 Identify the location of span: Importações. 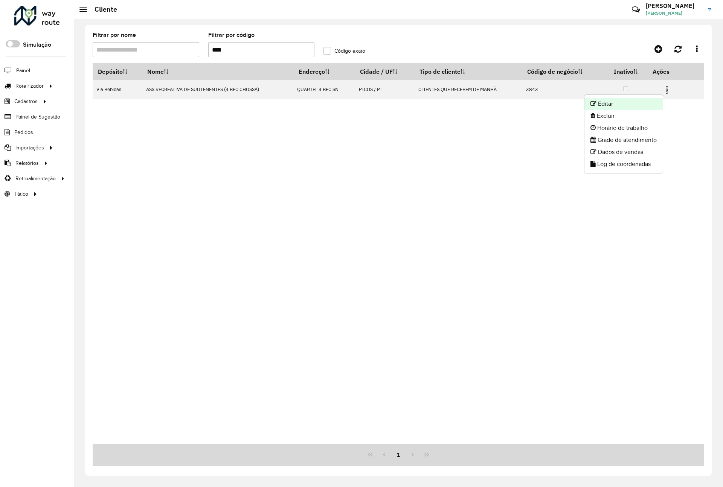
(30, 148).